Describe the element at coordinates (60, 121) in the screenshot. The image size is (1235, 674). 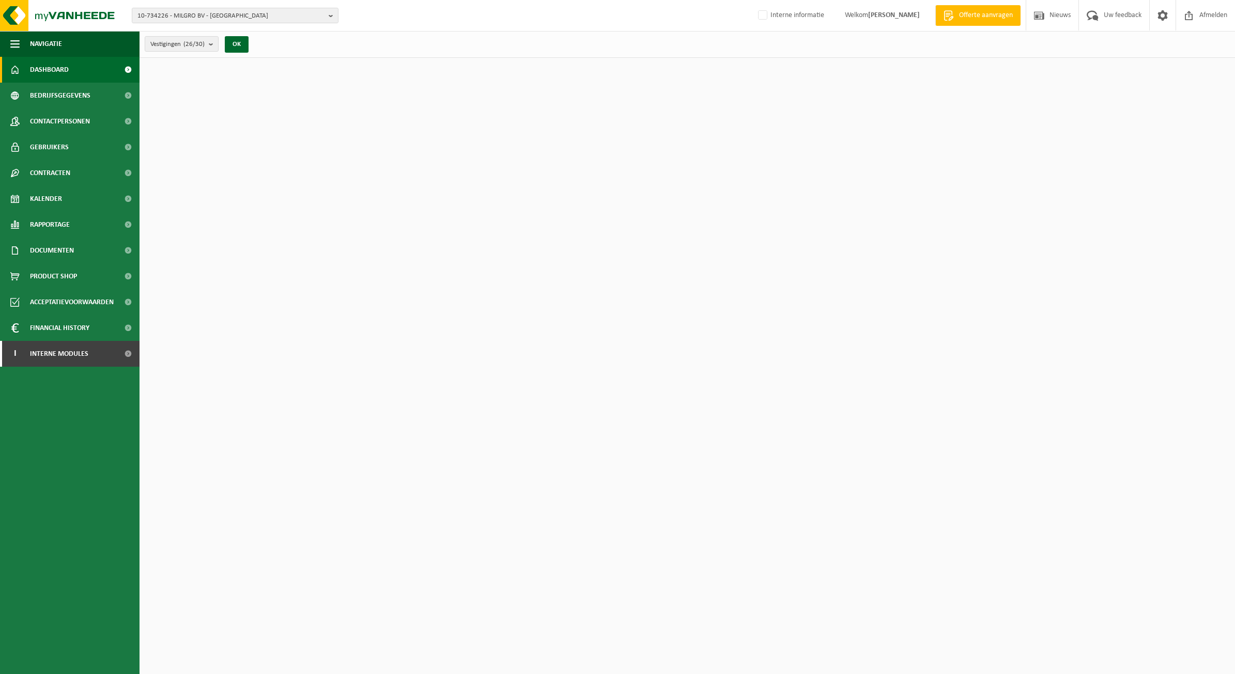
I see `span: Contactpersonen` at that location.